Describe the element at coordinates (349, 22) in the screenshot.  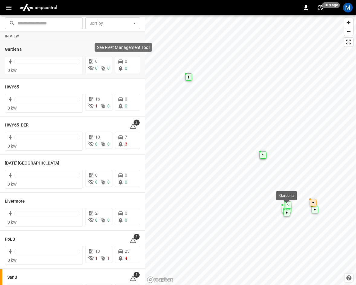
I see `button: Zoom in` at that location.